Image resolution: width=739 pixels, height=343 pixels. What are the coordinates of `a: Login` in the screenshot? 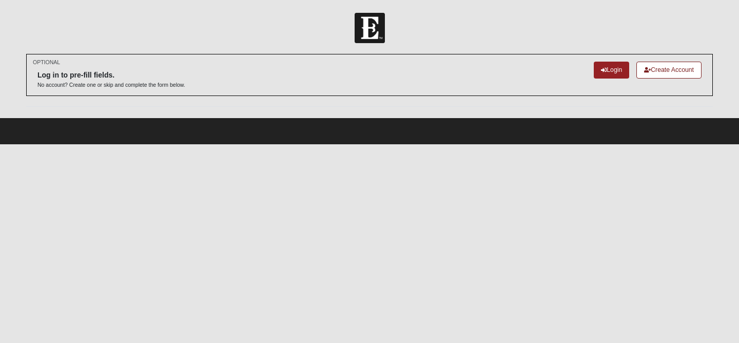 It's located at (611, 70).